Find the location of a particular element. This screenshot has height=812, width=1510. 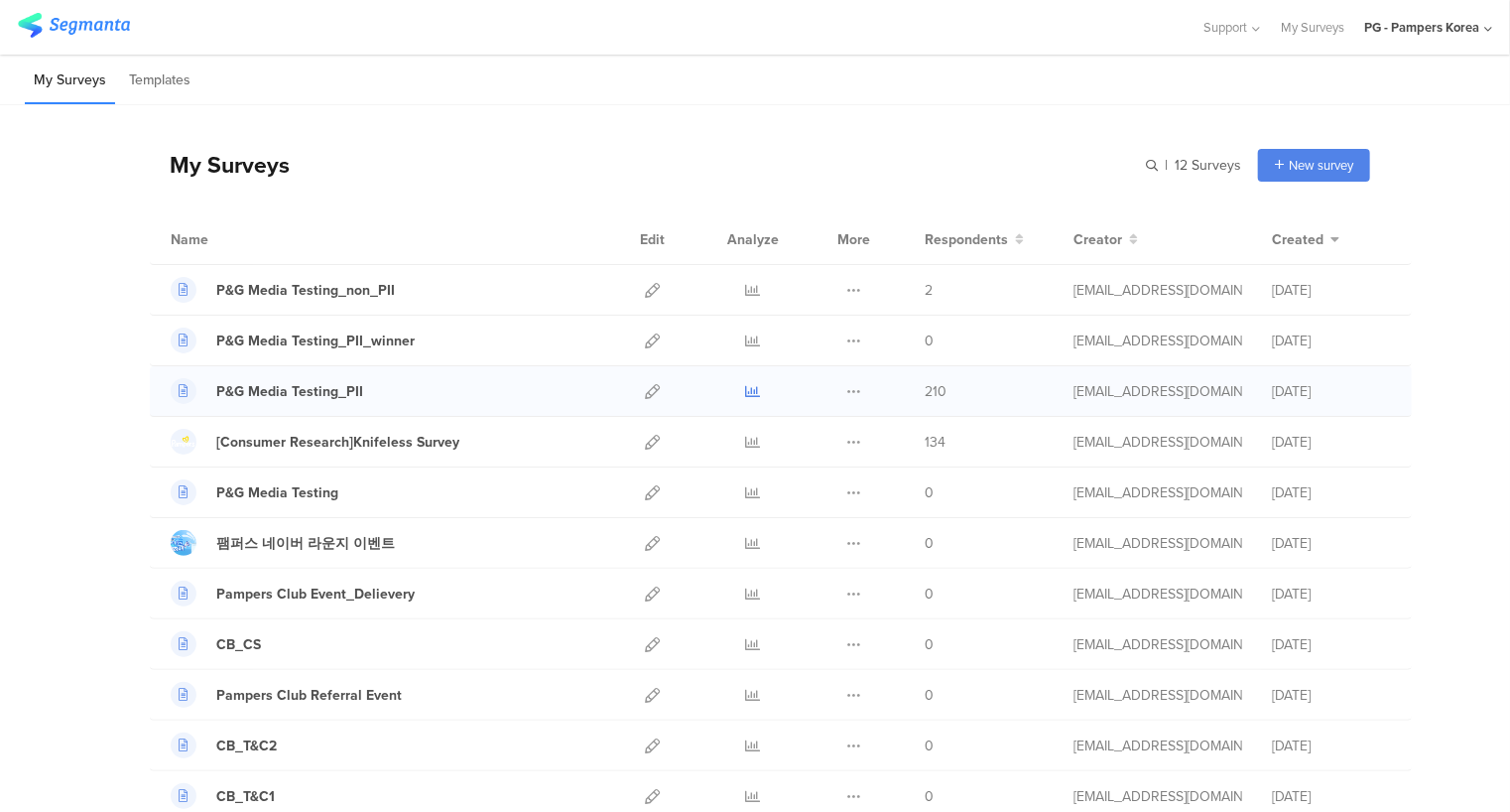

div: Edit is located at coordinates (652, 240).